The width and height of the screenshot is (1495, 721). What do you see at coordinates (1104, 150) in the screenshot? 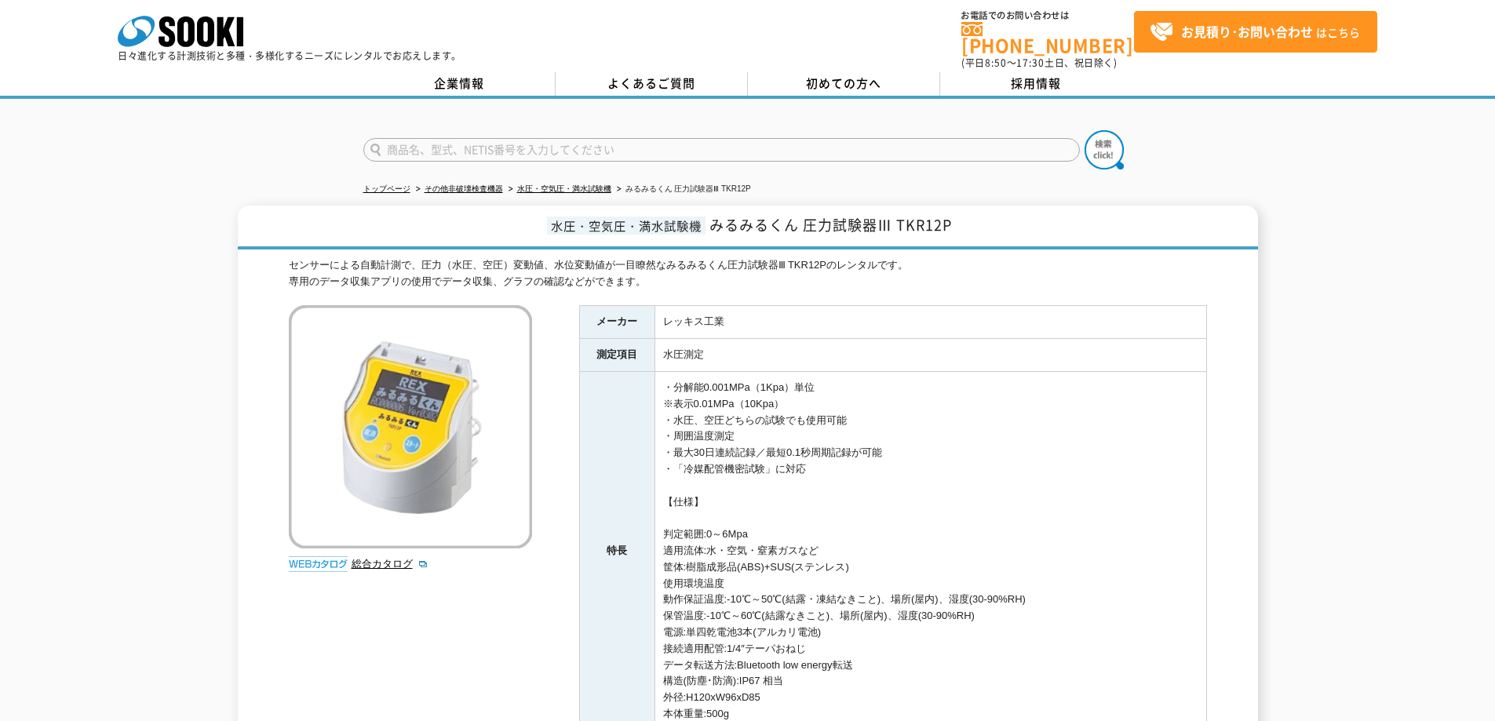
I see `img: btn_search.png` at bounding box center [1104, 150].